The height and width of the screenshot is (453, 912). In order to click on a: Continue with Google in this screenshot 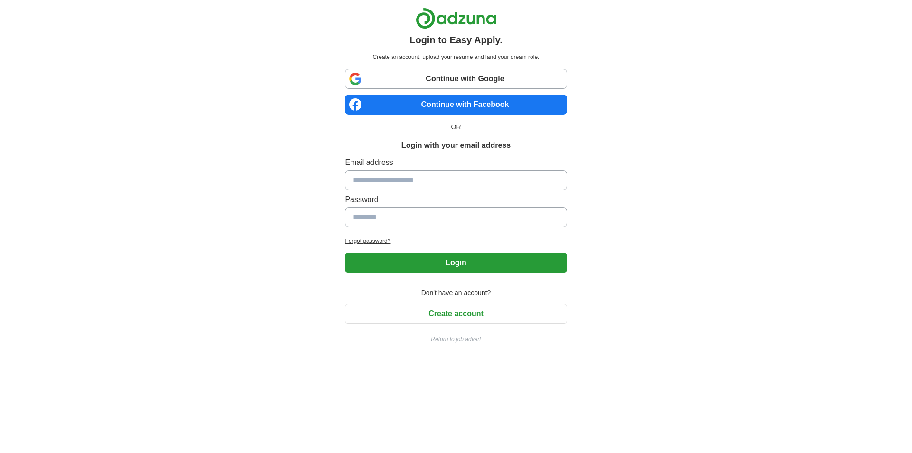, I will do `click(455, 79)`.